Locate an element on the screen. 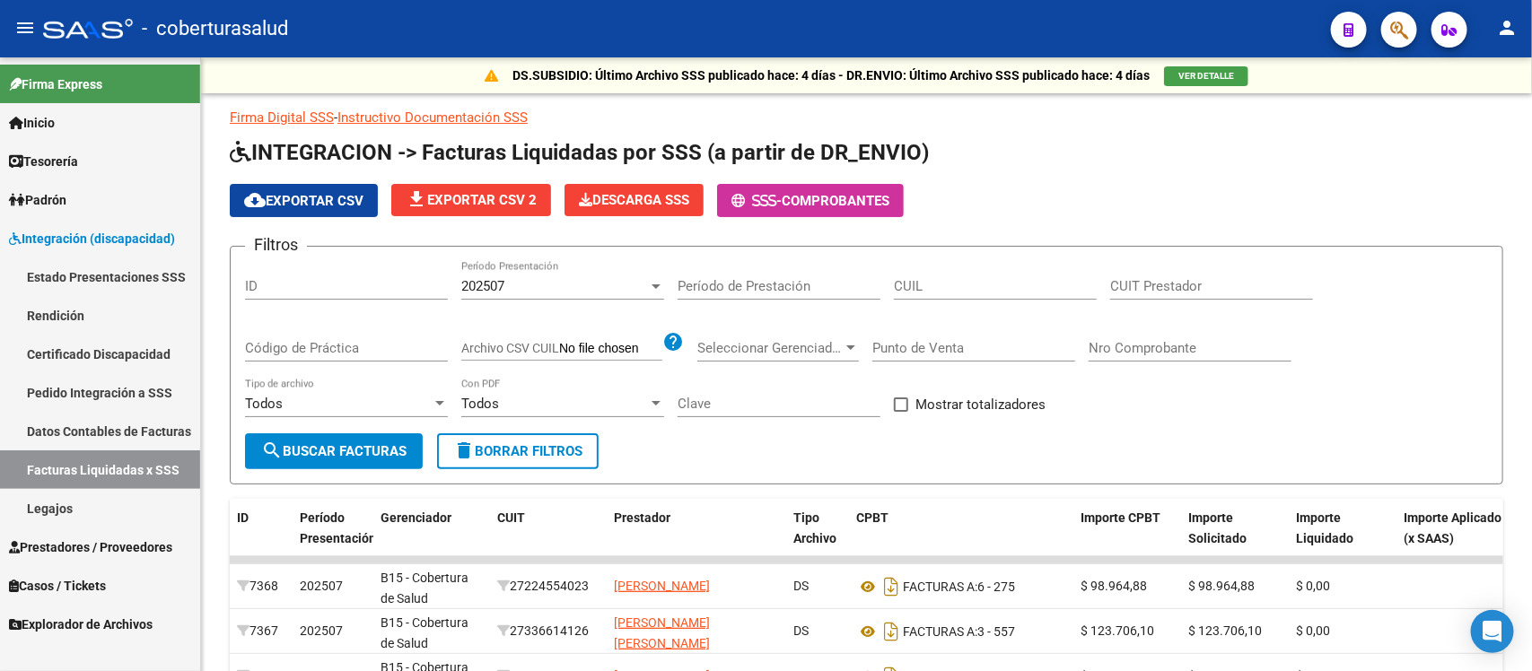 The width and height of the screenshot is (1532, 671). app-download-masive: Descarga masiva de comprobantes (adjuntos) is located at coordinates (634, 200).